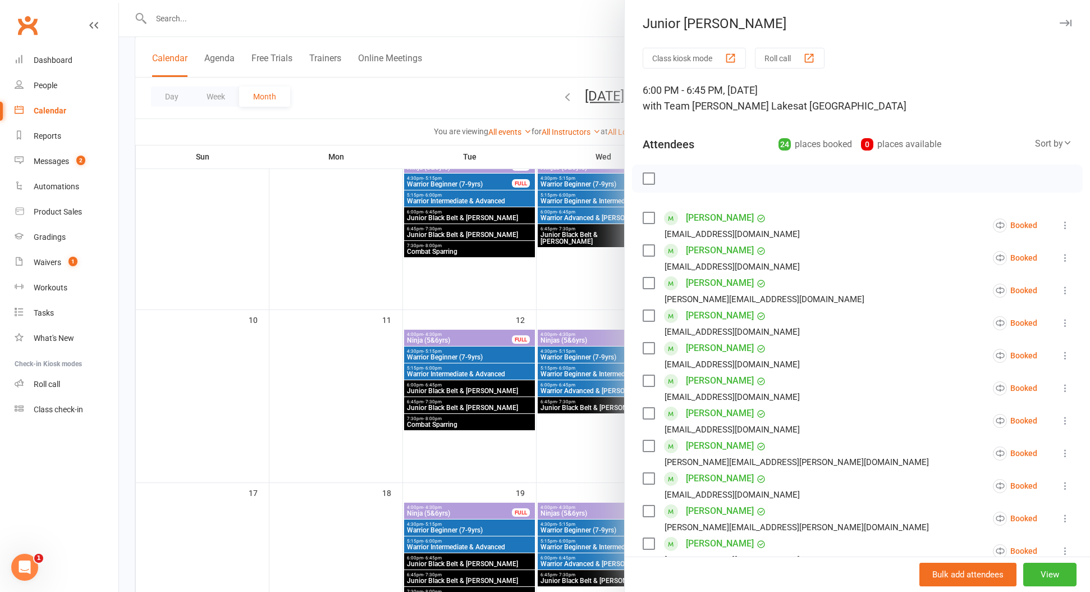  What do you see at coordinates (66, 262) in the screenshot?
I see `a: Waivers 1` at bounding box center [66, 262].